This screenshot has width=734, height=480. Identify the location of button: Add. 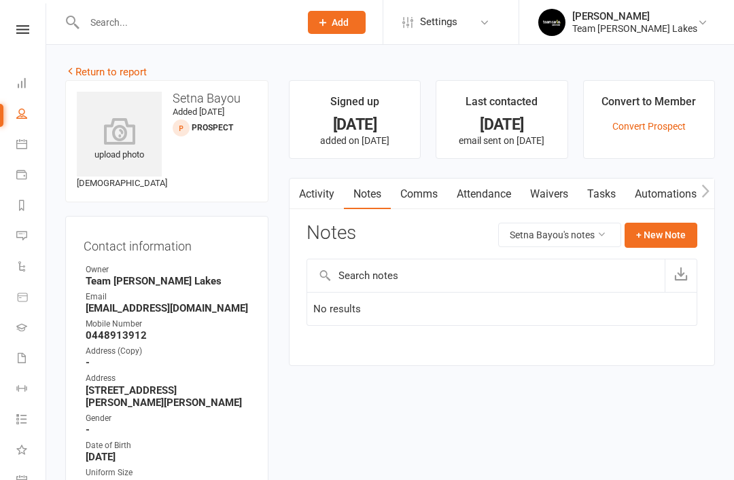
(336, 22).